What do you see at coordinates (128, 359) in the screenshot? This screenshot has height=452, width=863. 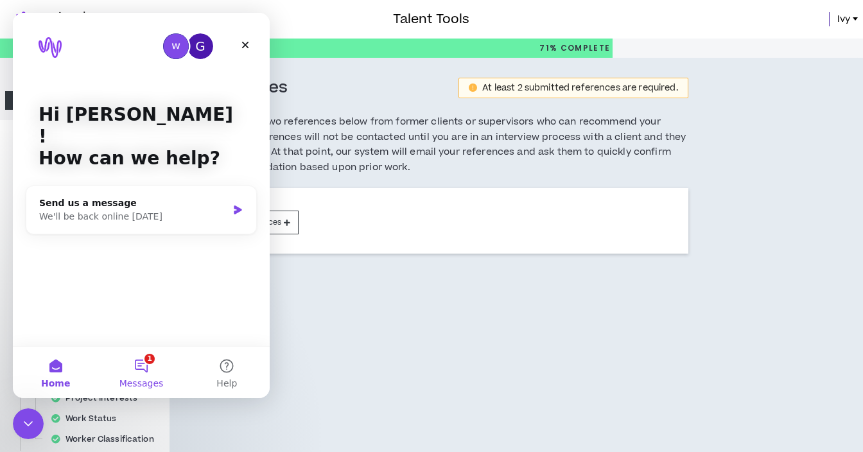 I see `button: Messages` at bounding box center [128, 359].